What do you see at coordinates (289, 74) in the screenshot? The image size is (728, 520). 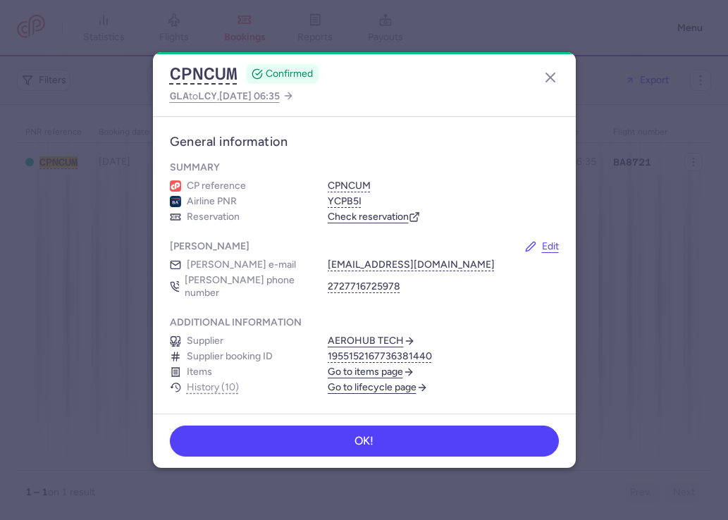 I see `span: CONFIRMED` at bounding box center [289, 74].